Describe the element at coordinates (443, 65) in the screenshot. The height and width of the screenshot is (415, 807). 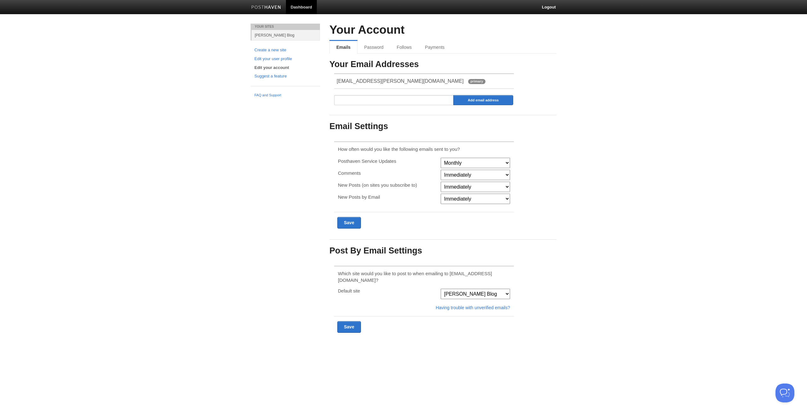
I see `h3: Your Email Addresses` at that location.